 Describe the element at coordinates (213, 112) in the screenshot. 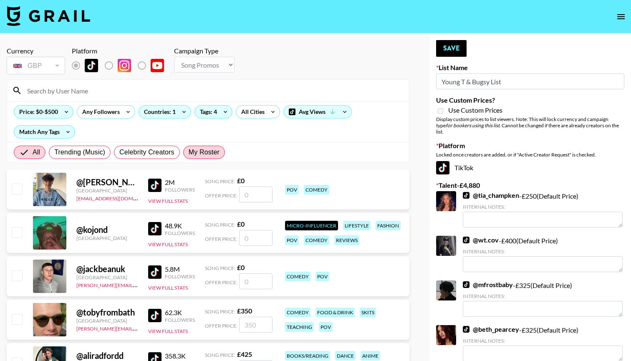

I see `div: Tags: 4` at that location.